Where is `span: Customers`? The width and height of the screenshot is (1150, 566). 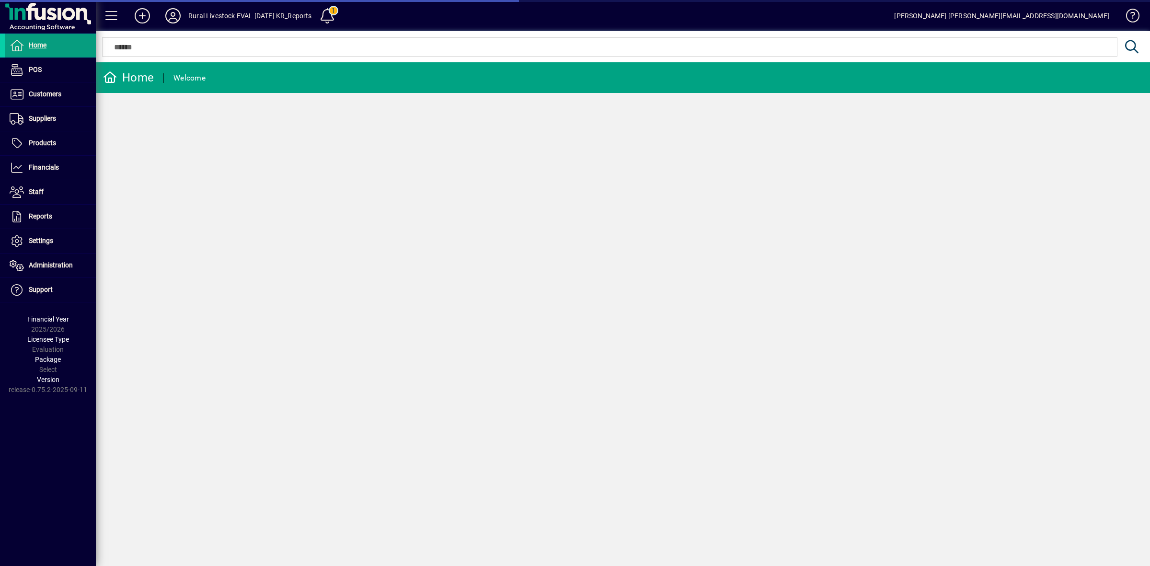
span: Customers is located at coordinates (45, 94).